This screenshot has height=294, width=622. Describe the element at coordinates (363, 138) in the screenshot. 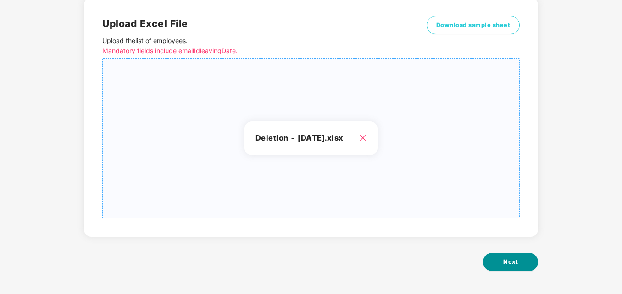

I see `span: close` at that location.